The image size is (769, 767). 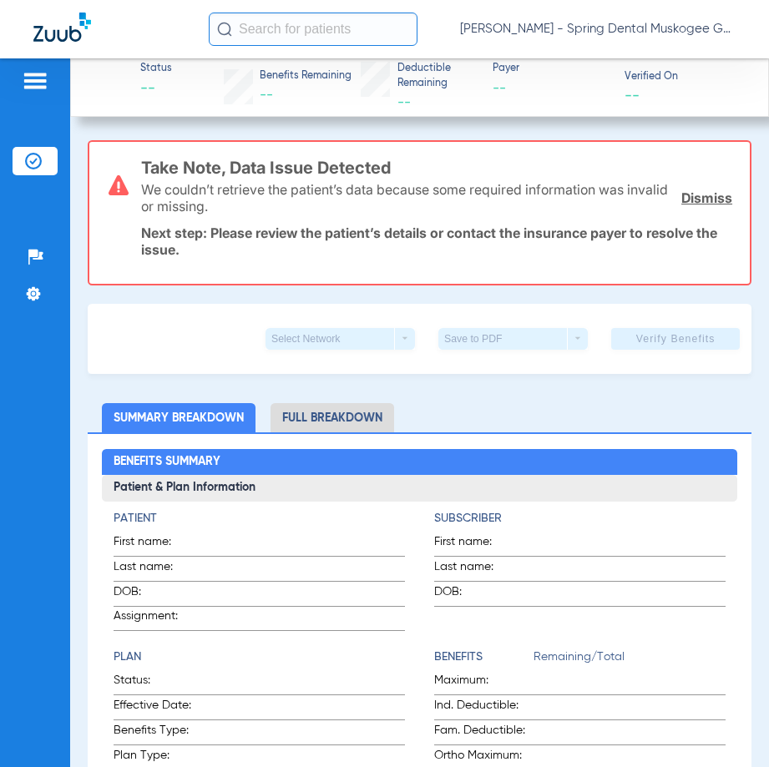 What do you see at coordinates (62, 27) in the screenshot?
I see `img: Zuub Logo` at bounding box center [62, 27].